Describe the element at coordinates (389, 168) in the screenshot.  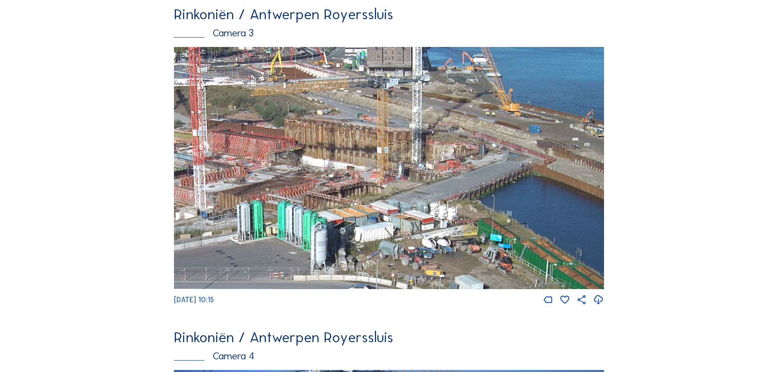
I see `img: Image` at that location.